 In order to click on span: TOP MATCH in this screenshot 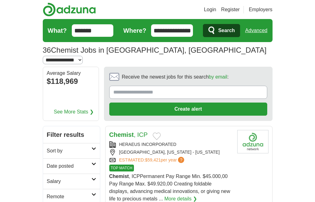, I will do `click(121, 168)`.